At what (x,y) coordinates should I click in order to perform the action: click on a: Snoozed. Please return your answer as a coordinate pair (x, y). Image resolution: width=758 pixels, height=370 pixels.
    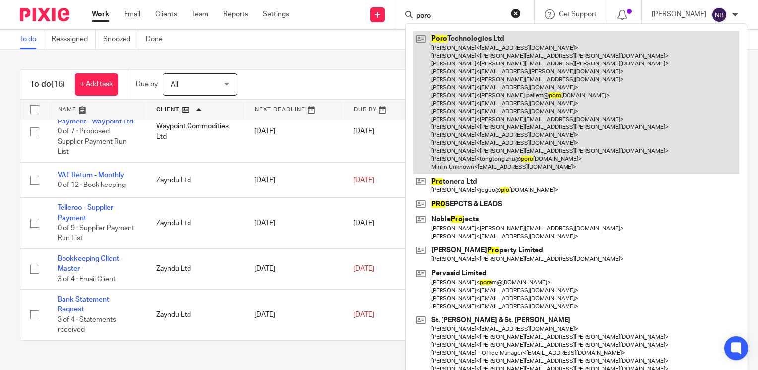
    Looking at the image, I should click on (121, 39).